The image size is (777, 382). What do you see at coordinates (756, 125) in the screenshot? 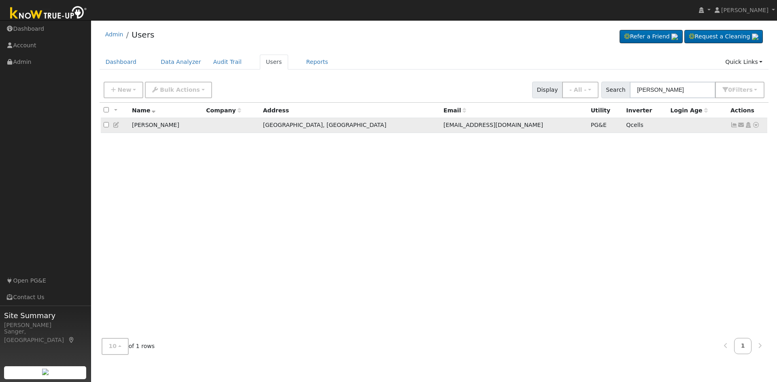
I see `a: Other actions` at bounding box center [756, 125].